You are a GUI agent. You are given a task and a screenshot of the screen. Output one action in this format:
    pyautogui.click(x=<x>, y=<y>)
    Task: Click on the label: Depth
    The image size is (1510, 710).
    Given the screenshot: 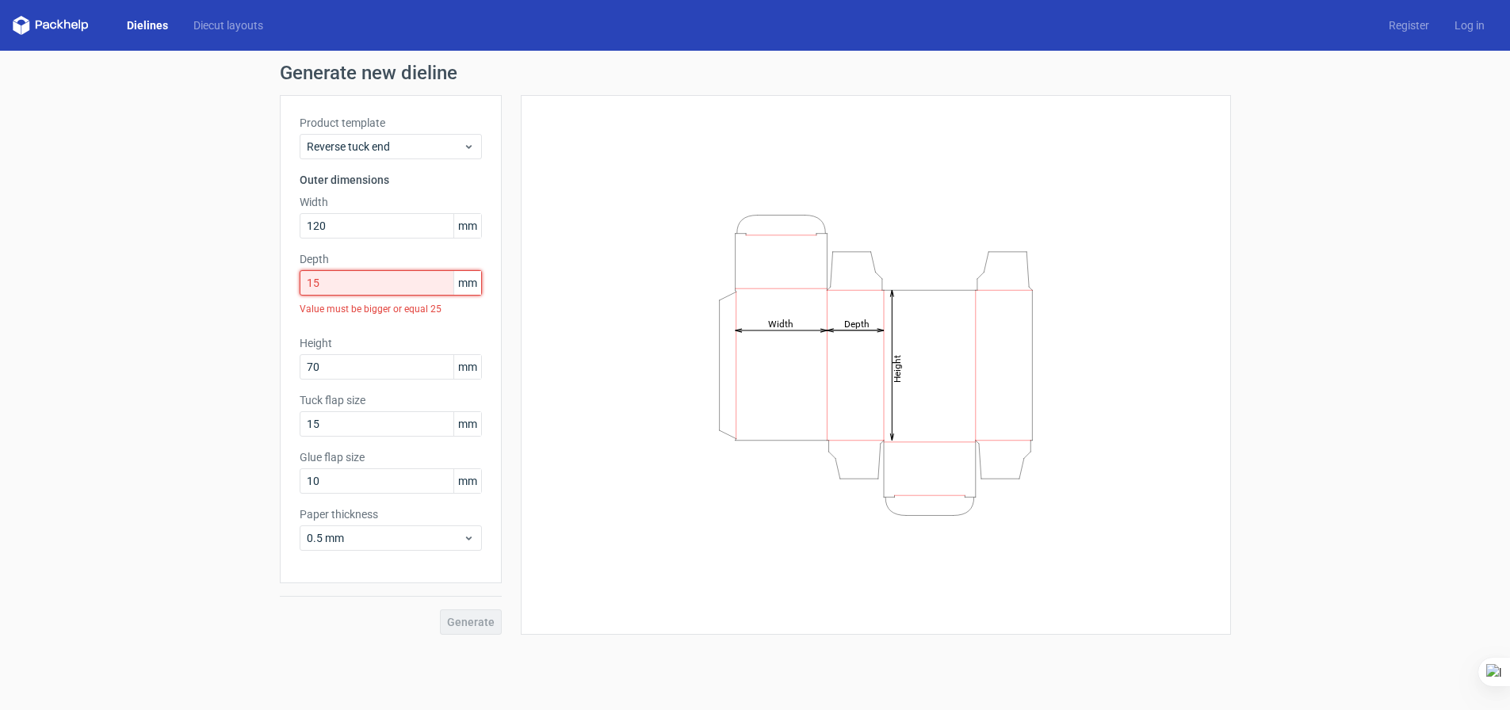 What is the action you would take?
    pyautogui.click(x=391, y=259)
    